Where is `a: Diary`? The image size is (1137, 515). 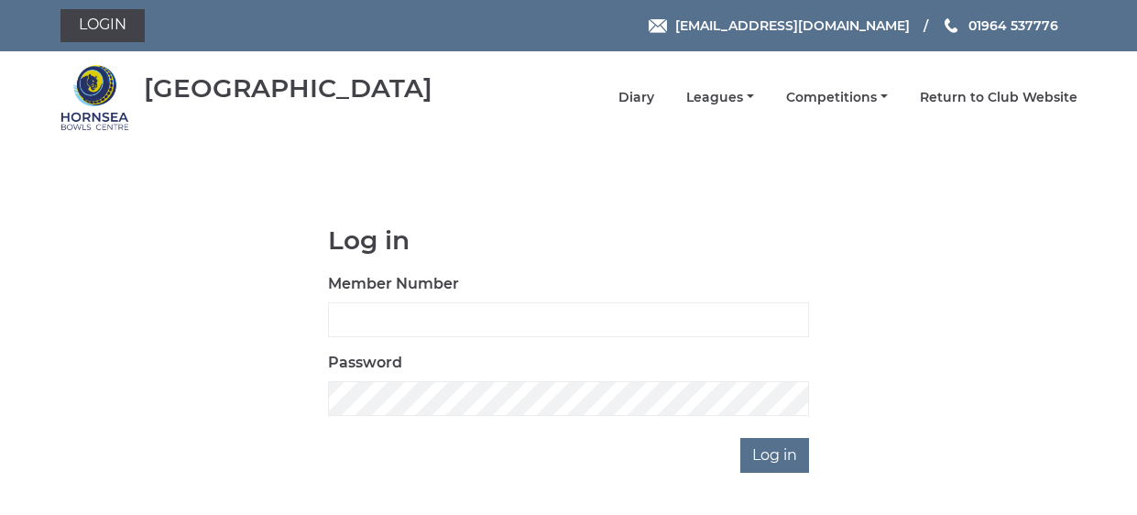
a: Diary is located at coordinates (636, 97).